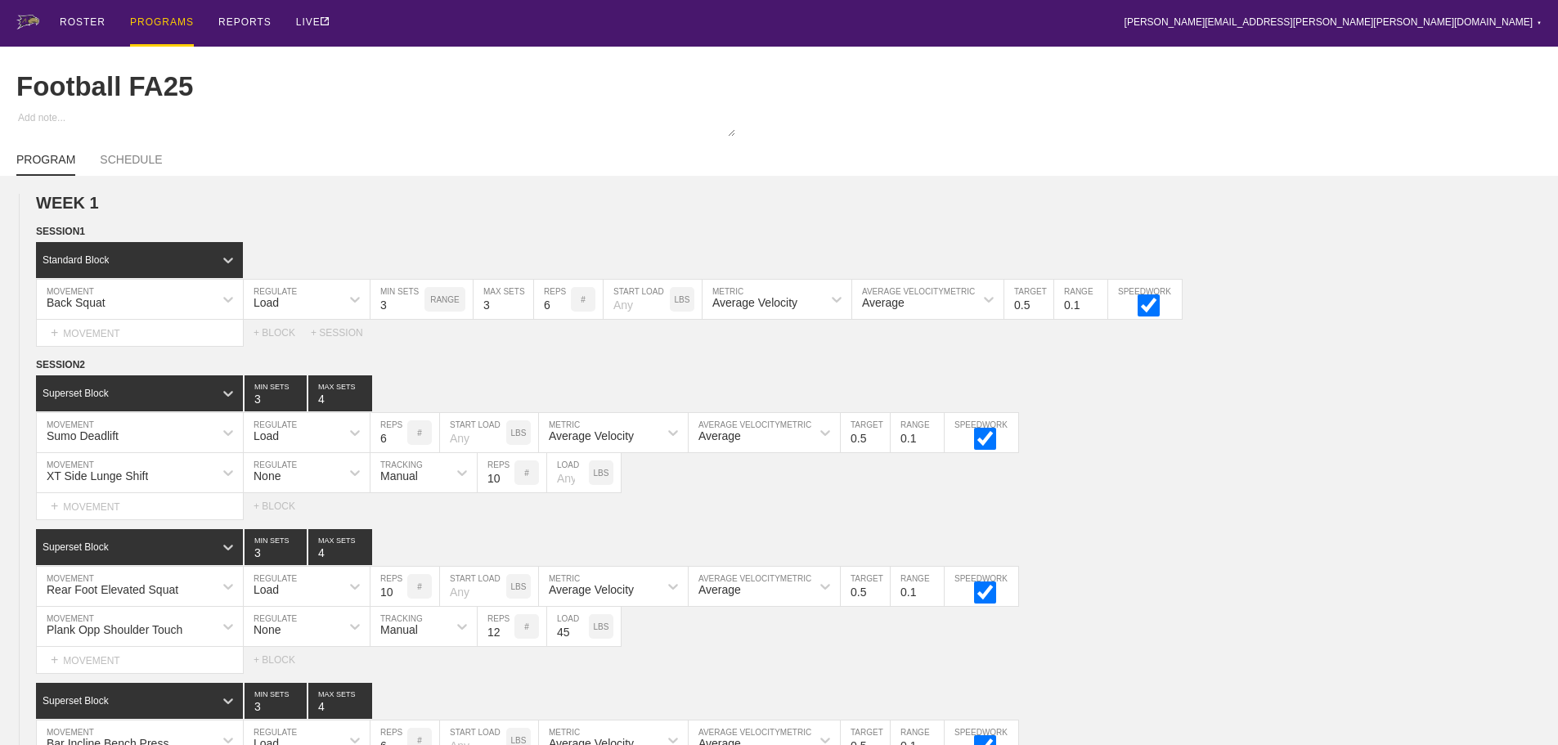 The width and height of the screenshot is (1558, 745). I want to click on span: SESSION 1, so click(61, 231).